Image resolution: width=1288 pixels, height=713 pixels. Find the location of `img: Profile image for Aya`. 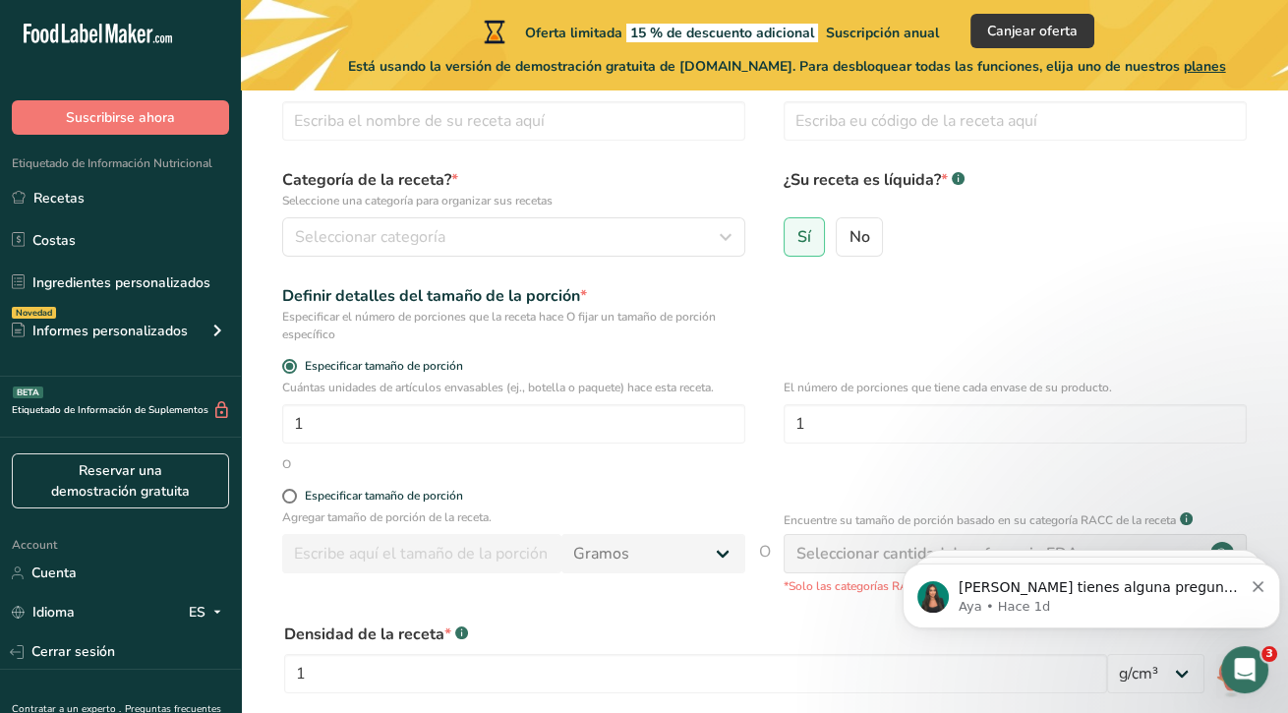

img: Profile image for Aya is located at coordinates (38, 75).